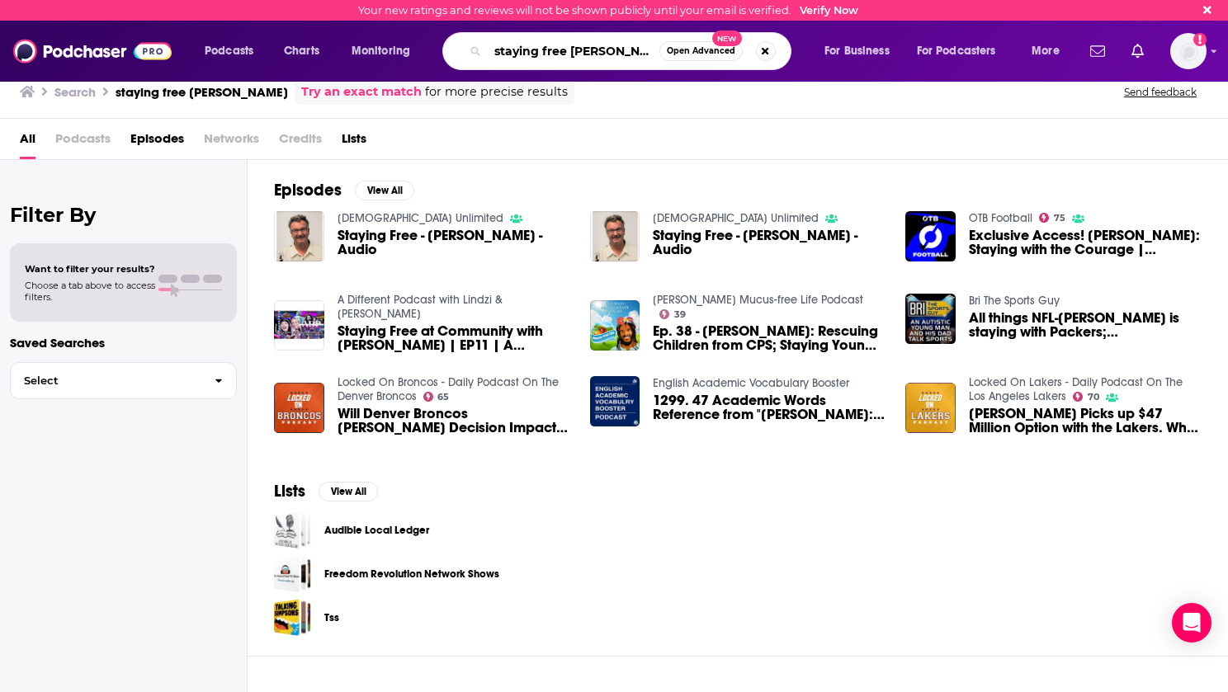 The height and width of the screenshot is (692, 1228). What do you see at coordinates (361, 92) in the screenshot?
I see `a: Try an exact match` at bounding box center [361, 92].